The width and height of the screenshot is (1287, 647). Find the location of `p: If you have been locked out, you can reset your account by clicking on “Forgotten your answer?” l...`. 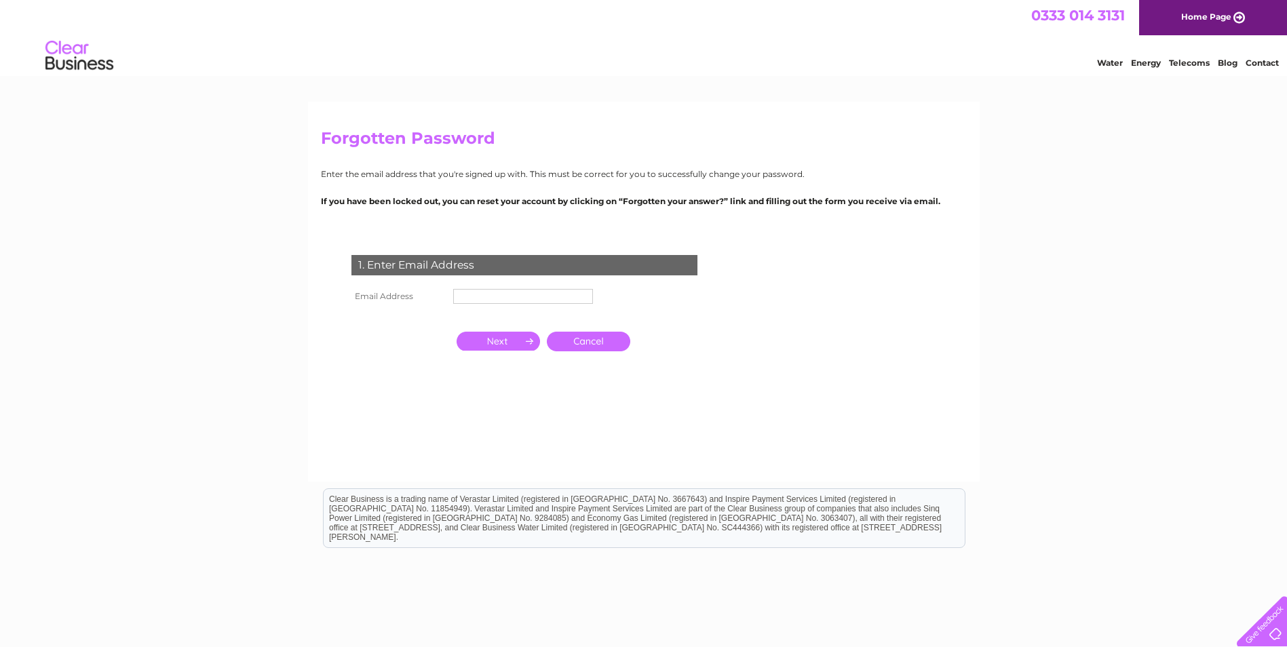

p: If you have been locked out, you can reset your account by clicking on “Forgotten your answer?” l... is located at coordinates (644, 201).